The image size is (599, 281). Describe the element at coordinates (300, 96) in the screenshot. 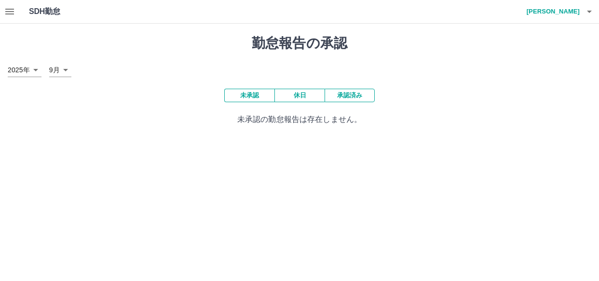

I see `button: 休日` at that location.